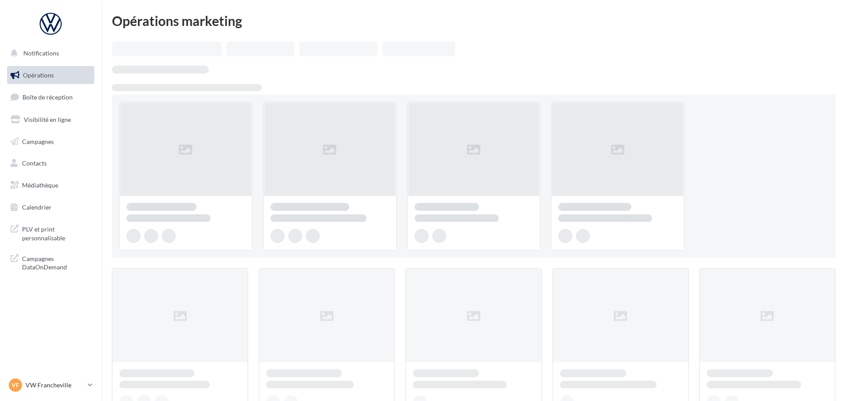 The height and width of the screenshot is (401, 846). Describe the element at coordinates (40, 185) in the screenshot. I see `span: Médiathèque` at that location.